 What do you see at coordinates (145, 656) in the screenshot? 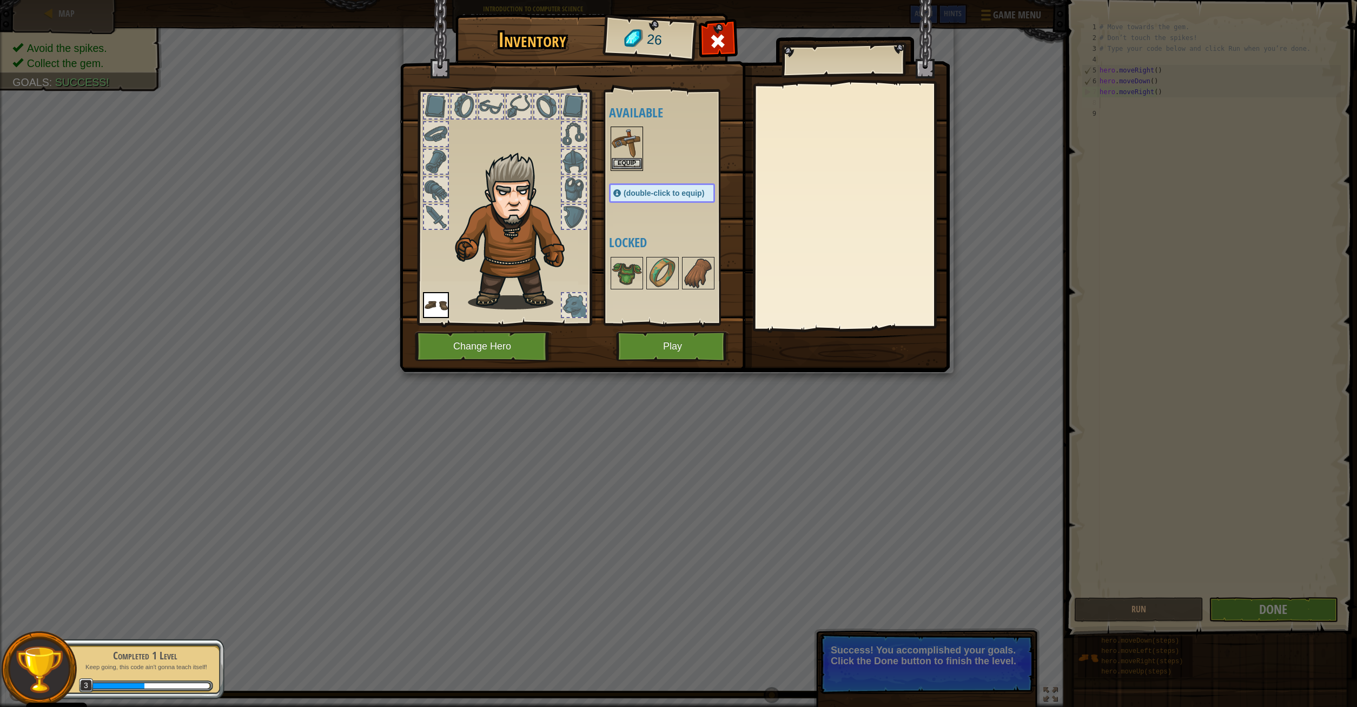
I see `div: Completed 1 Level` at bounding box center [145, 656].